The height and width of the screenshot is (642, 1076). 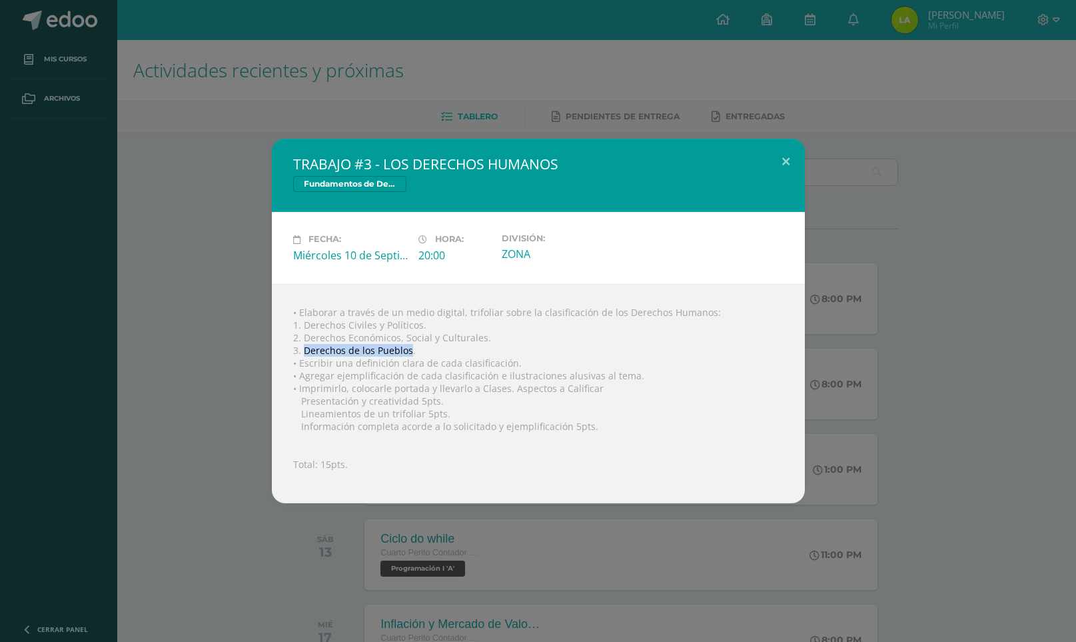 I want to click on span: Hora:, so click(x=449, y=239).